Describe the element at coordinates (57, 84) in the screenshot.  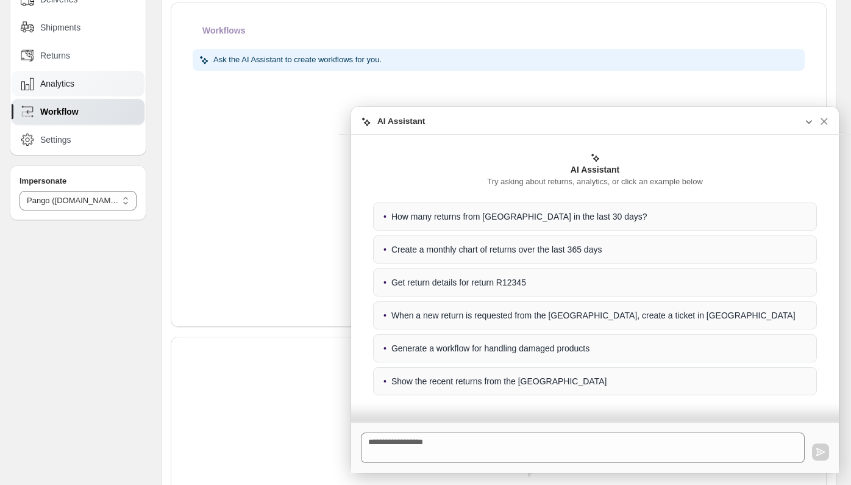
I see `span: Analytics` at that location.